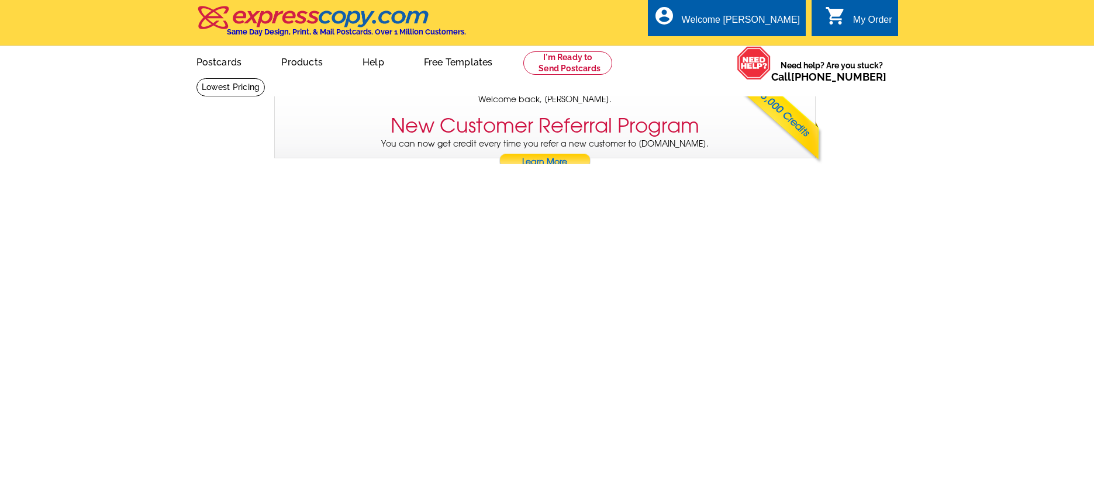  What do you see at coordinates (664, 16) in the screenshot?
I see `i: account_circle` at bounding box center [664, 16].